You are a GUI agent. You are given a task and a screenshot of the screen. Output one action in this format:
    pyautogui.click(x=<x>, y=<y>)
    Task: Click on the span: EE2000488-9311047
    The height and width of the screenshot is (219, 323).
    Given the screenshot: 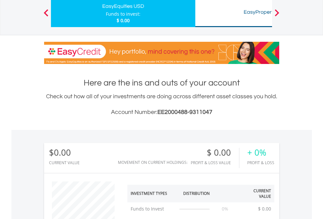 What is the action you would take?
    pyautogui.click(x=185, y=112)
    